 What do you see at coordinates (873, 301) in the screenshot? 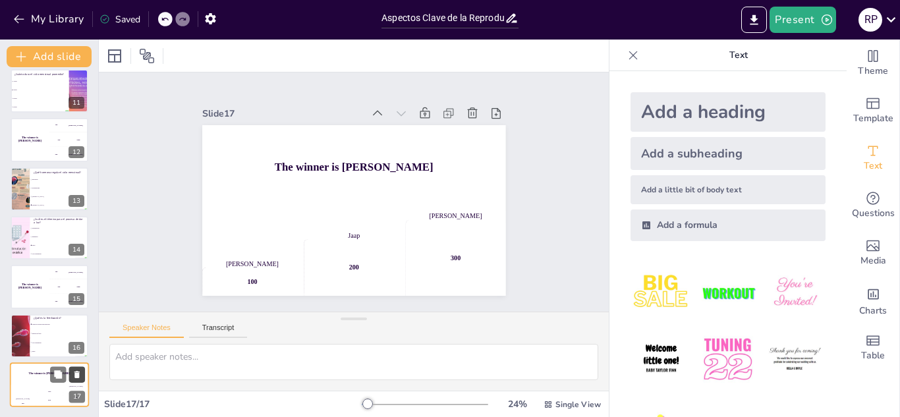
I see `div: Add charts and graphs` at bounding box center [873, 301].